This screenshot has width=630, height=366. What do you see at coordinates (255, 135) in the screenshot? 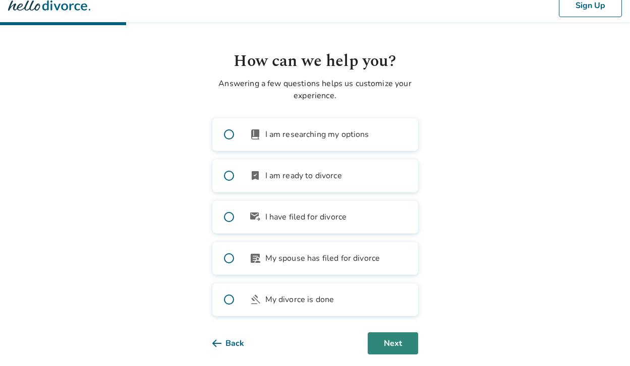
I see `span: book_2` at bounding box center [255, 135].